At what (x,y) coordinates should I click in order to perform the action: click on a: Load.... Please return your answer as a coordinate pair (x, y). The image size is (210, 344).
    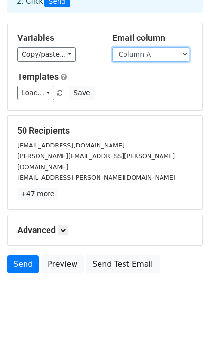
    Looking at the image, I should click on (36, 93).